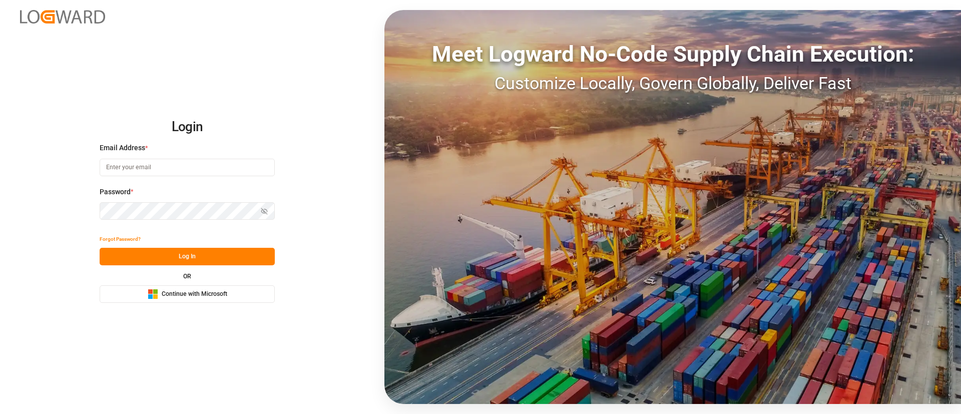 The width and height of the screenshot is (961, 414). I want to click on small: OR, so click(187, 276).